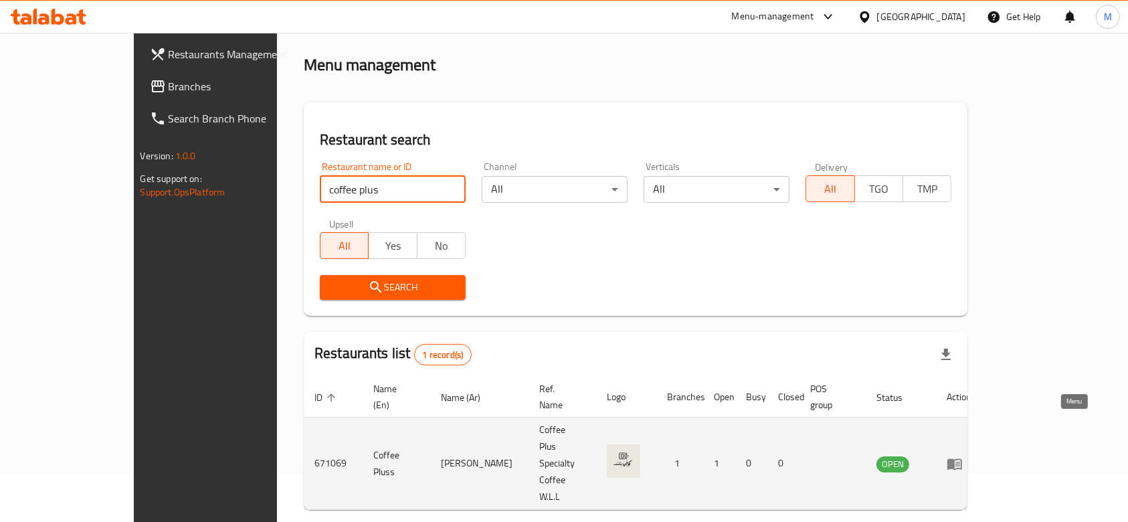 The image size is (1128, 522). Describe the element at coordinates (898, 397) in the screenshot. I see `span: Status` at that location.